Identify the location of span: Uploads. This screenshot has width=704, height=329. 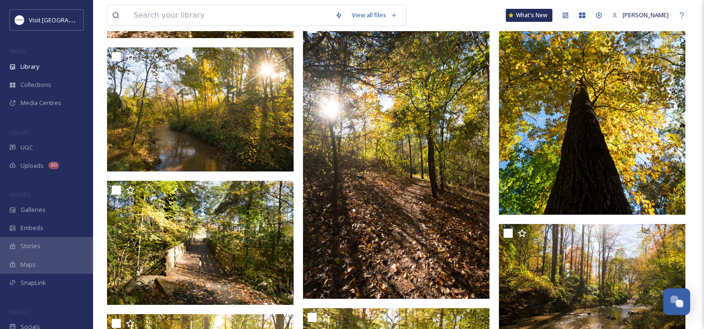
(32, 166).